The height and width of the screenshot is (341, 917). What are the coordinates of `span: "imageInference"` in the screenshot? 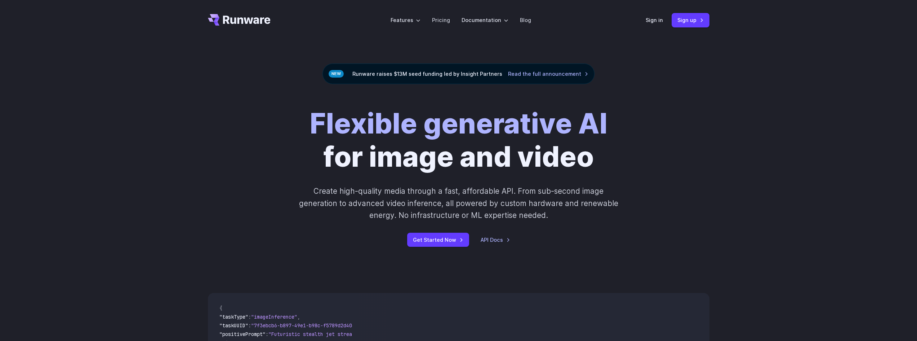 It's located at (274, 316).